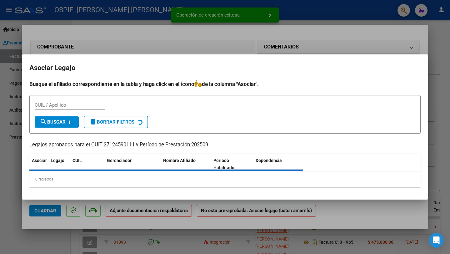 Image resolution: width=450 pixels, height=254 pixels. Describe the element at coordinates (225, 84) in the screenshot. I see `h4: Busque el afiliado correspondiente en la tabla y haga click en el ícono de la columna "Asociar".` at that location.